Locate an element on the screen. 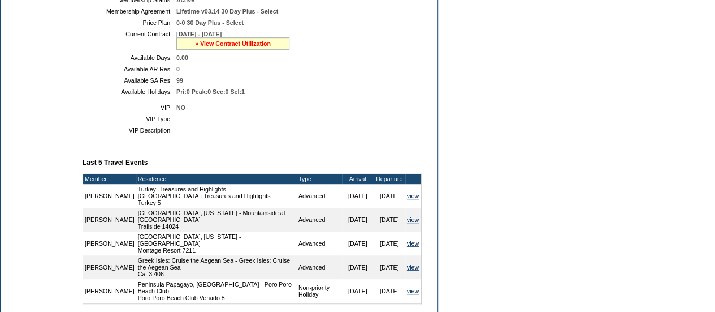  span: 0 is located at coordinates (178, 69).